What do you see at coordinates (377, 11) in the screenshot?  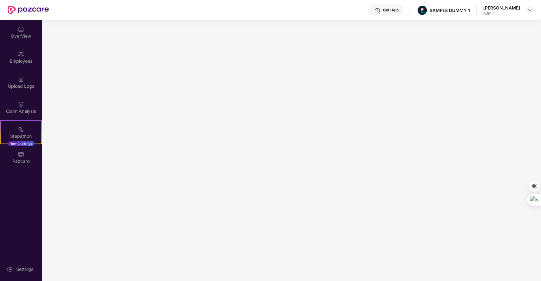 I see `img: svg+xml;base64,PHN2ZyBpZD0iSGVscC0zMngzMiIgeG1sbnM9Imh0dHA6Ly93d3cudzMub3JnLzIwMDAvc3ZnIiB3aWR0aD...` at bounding box center [377, 11].